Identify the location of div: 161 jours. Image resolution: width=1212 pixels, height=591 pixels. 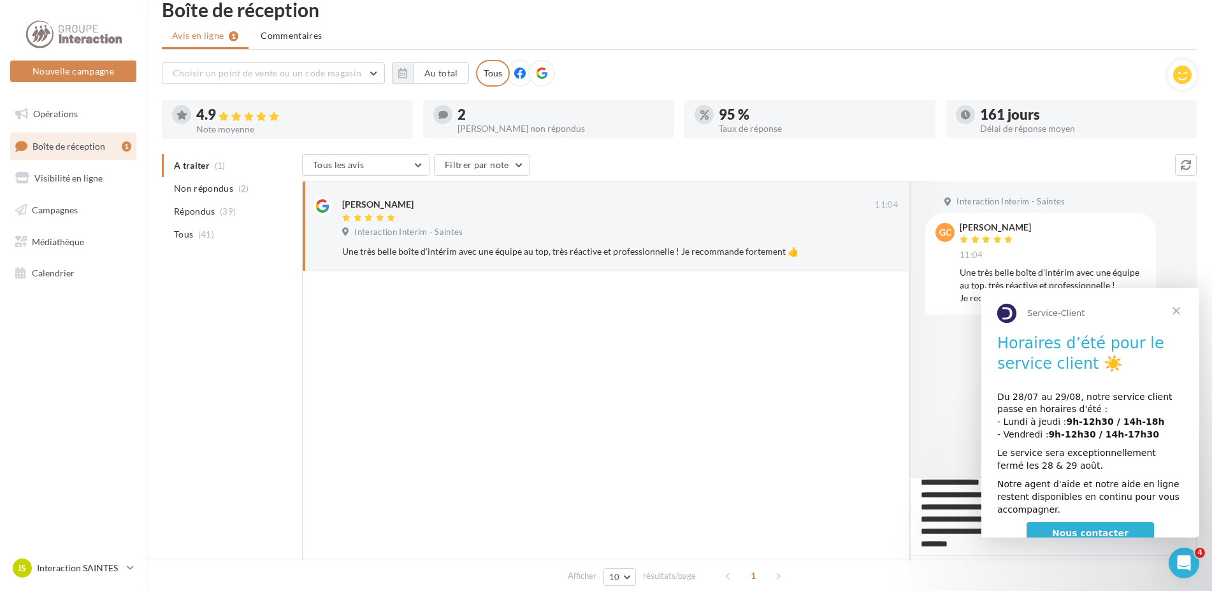
(1083, 115).